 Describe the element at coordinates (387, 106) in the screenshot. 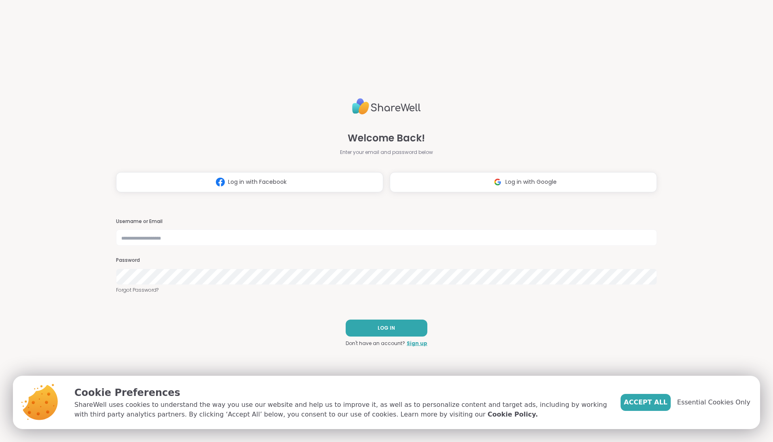

I see `img: ShareWell Logo` at that location.